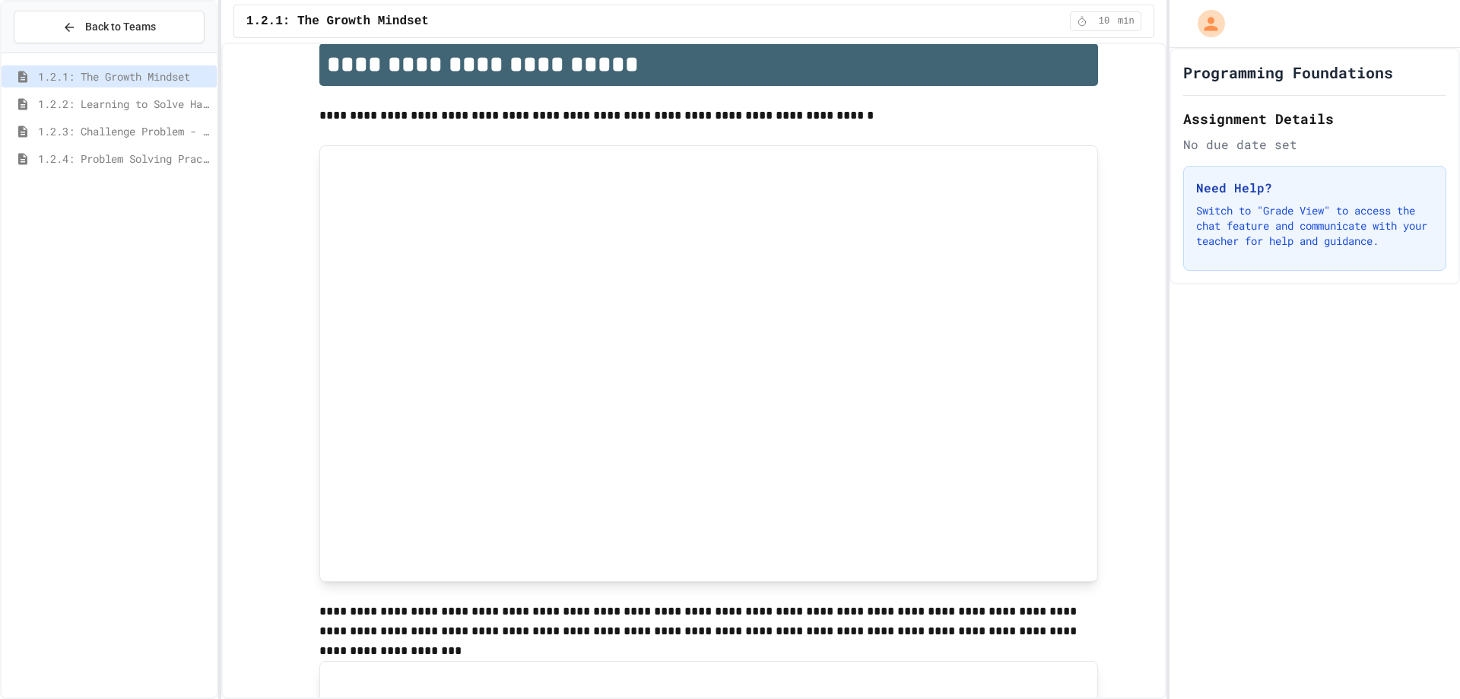 Image resolution: width=1460 pixels, height=699 pixels. Describe the element at coordinates (1315, 119) in the screenshot. I see `h2: Assignment Details` at that location.